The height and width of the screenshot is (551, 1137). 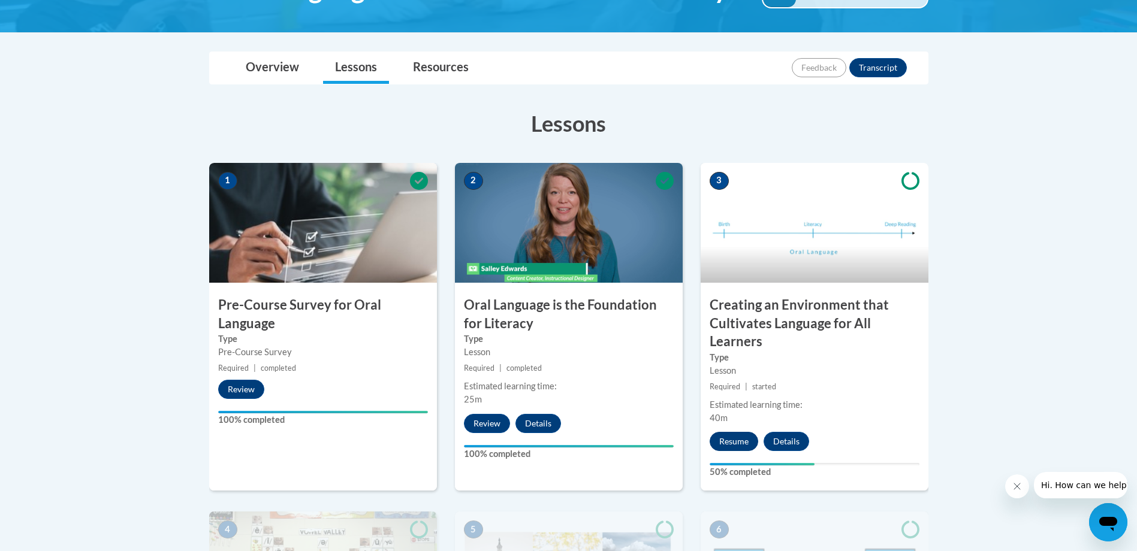 What do you see at coordinates (718, 418) in the screenshot?
I see `span: 40m` at bounding box center [718, 418].